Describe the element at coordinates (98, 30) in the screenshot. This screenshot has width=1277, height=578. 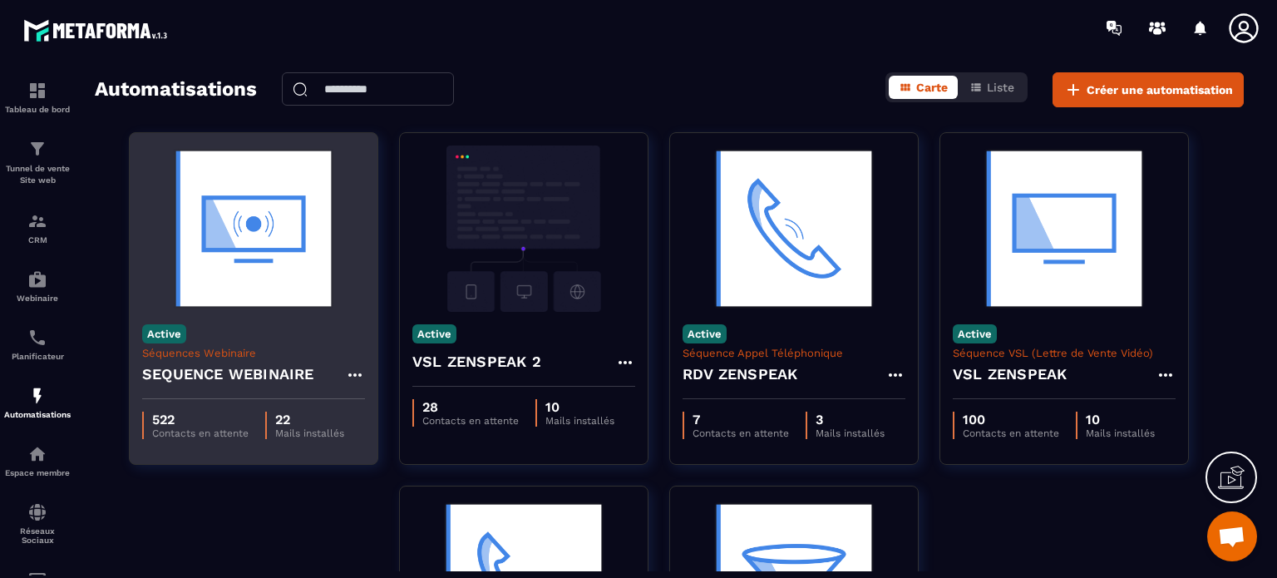
I see `img: logo` at that location.